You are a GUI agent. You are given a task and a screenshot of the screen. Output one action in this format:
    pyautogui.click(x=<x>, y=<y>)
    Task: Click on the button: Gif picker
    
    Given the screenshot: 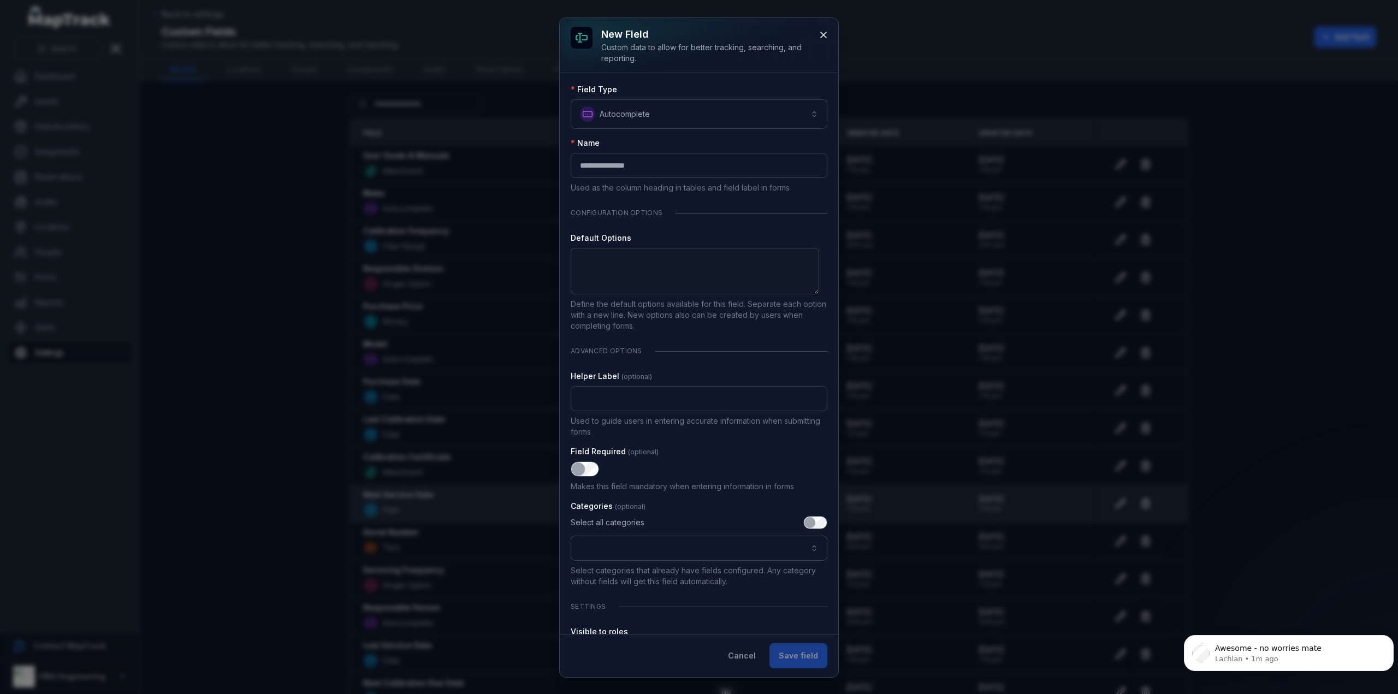 What is the action you would take?
    pyautogui.click(x=56, y=362)
    